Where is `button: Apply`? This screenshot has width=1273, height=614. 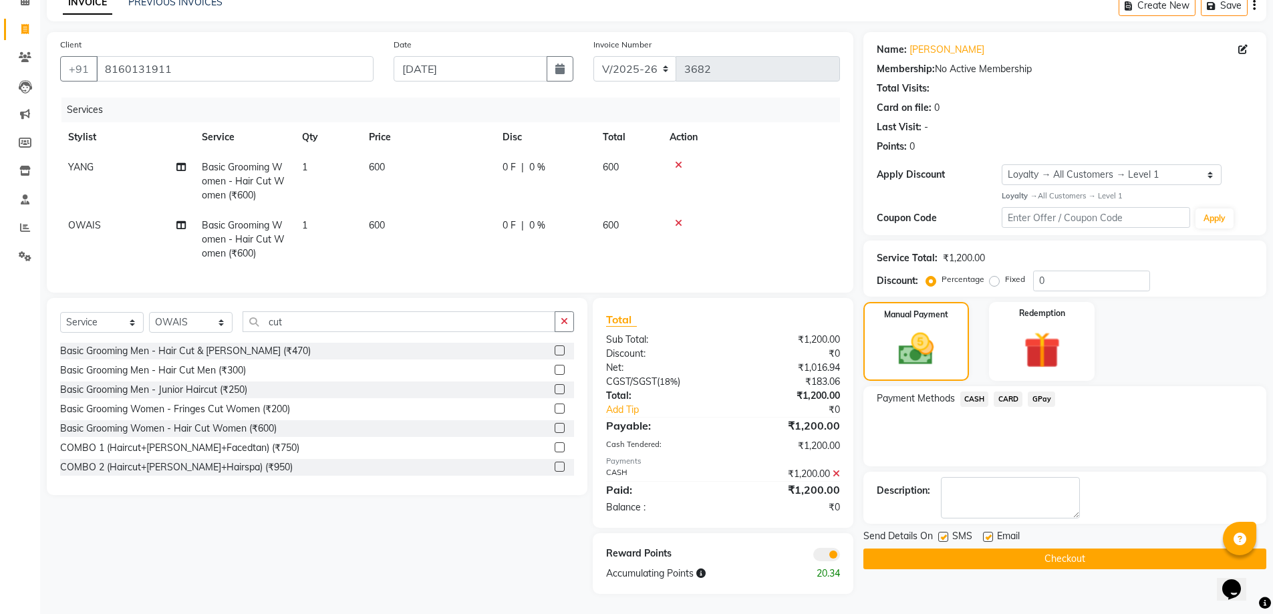
button: Apply is located at coordinates (1214, 219).